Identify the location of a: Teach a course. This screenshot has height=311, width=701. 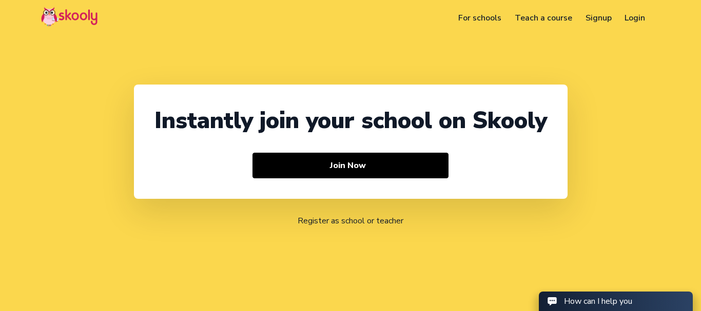
(543, 18).